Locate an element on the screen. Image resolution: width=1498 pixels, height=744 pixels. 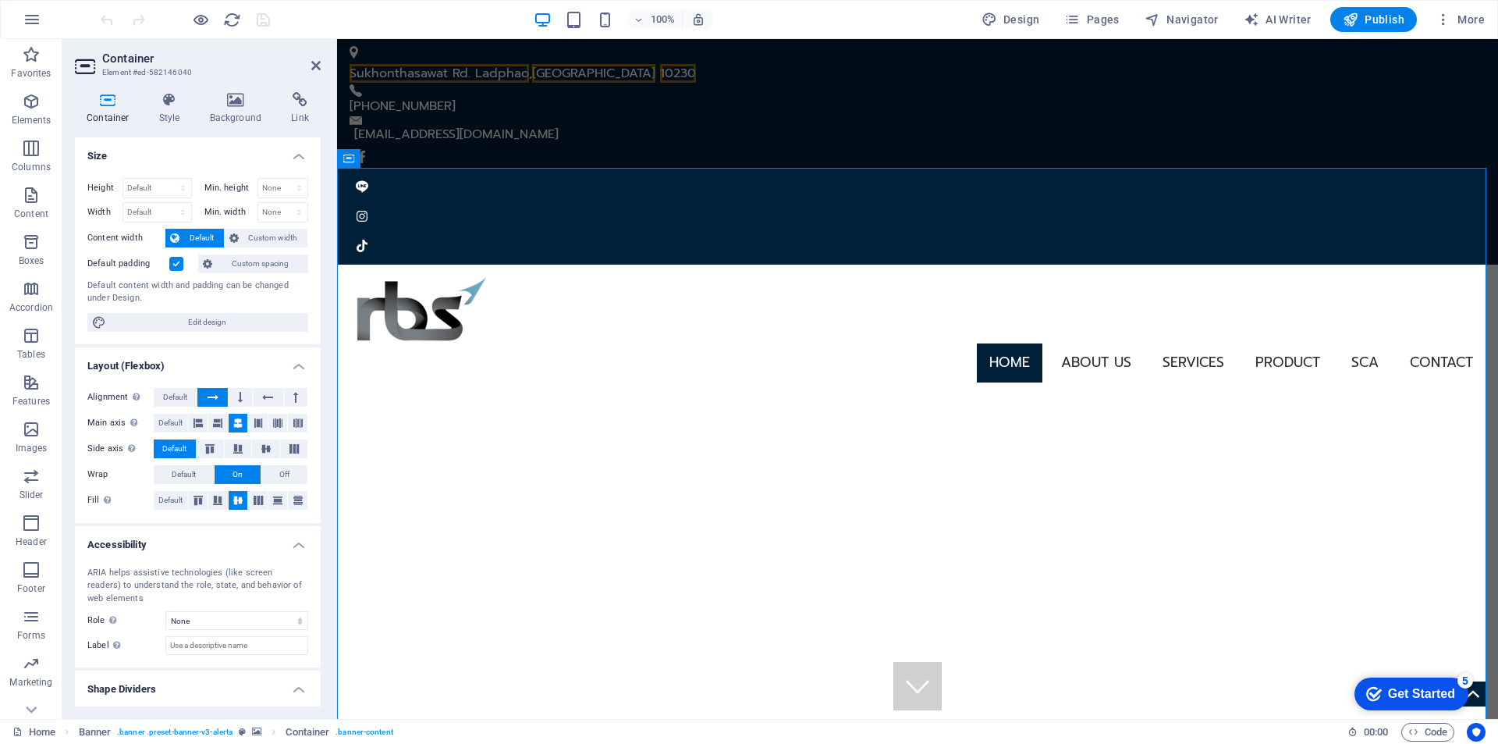
button: Custom width is located at coordinates (266, 238).